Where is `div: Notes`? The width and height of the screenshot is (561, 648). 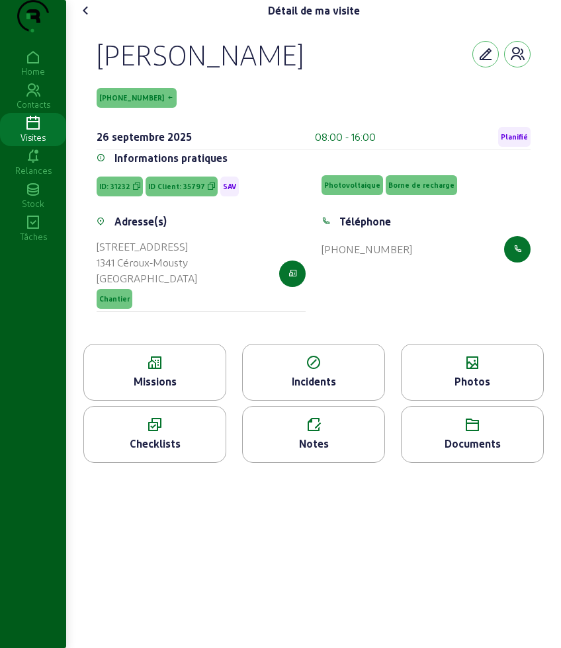
div: Notes is located at coordinates (313, 444).